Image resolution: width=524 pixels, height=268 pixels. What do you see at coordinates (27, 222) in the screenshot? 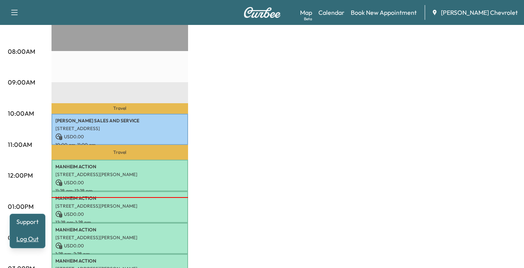
I see `a: Support` at bounding box center [27, 222].